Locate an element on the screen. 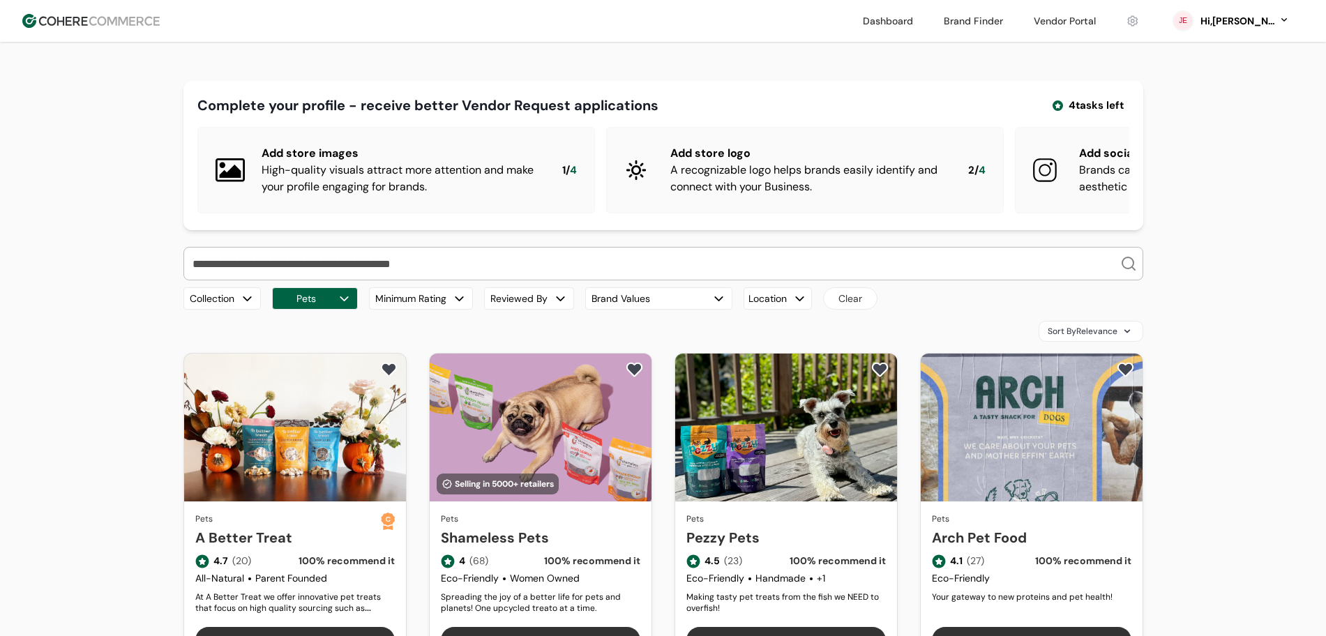 The height and width of the screenshot is (636, 1326). a: Arch Pet Food is located at coordinates (1031, 538).